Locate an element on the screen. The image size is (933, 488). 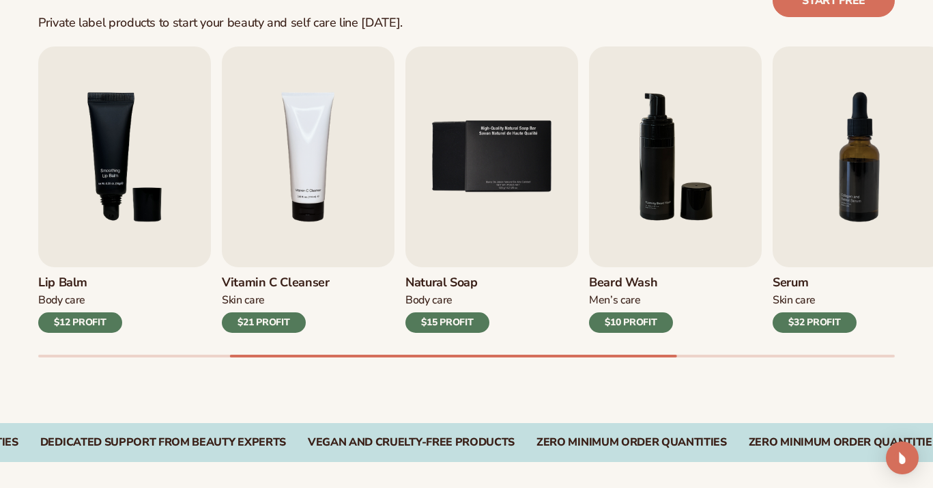
div: $21 PROFIT is located at coordinates (264, 322).